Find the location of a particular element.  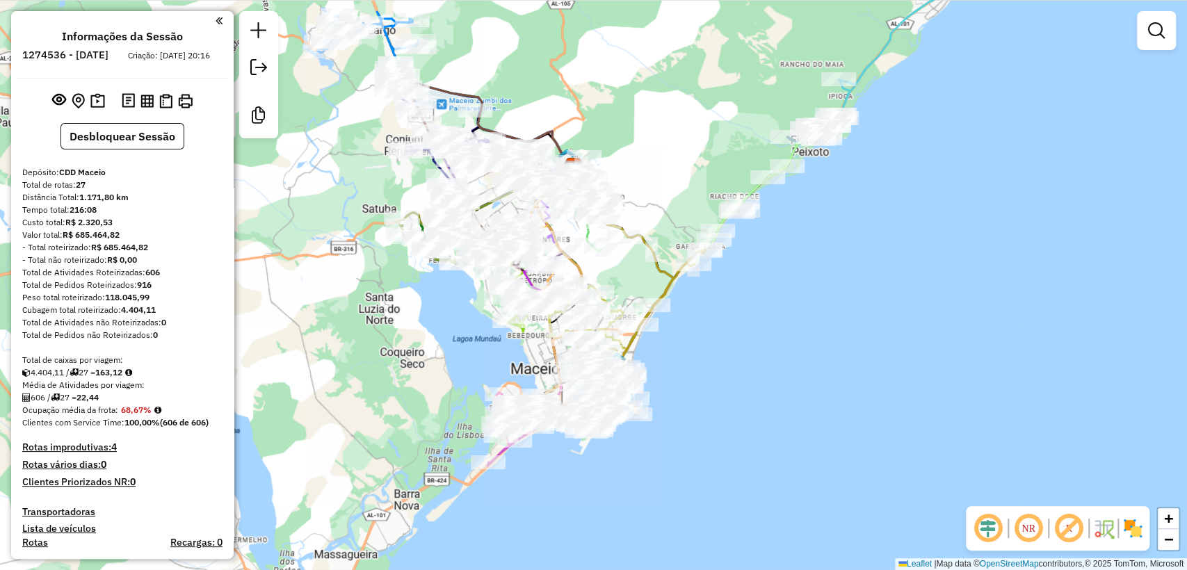

div: Depósito: is located at coordinates (122, 172).